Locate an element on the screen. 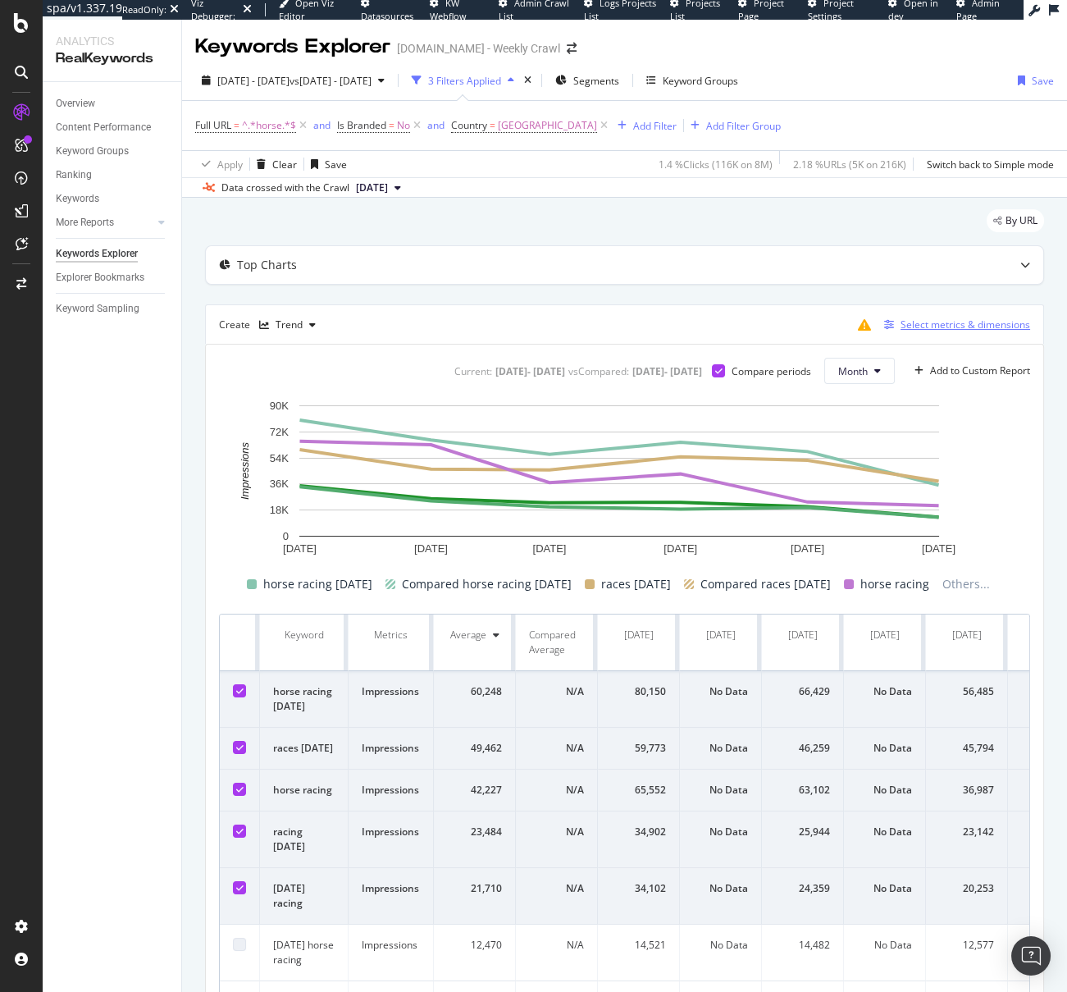  a: Content Performance is located at coordinates (112, 127).